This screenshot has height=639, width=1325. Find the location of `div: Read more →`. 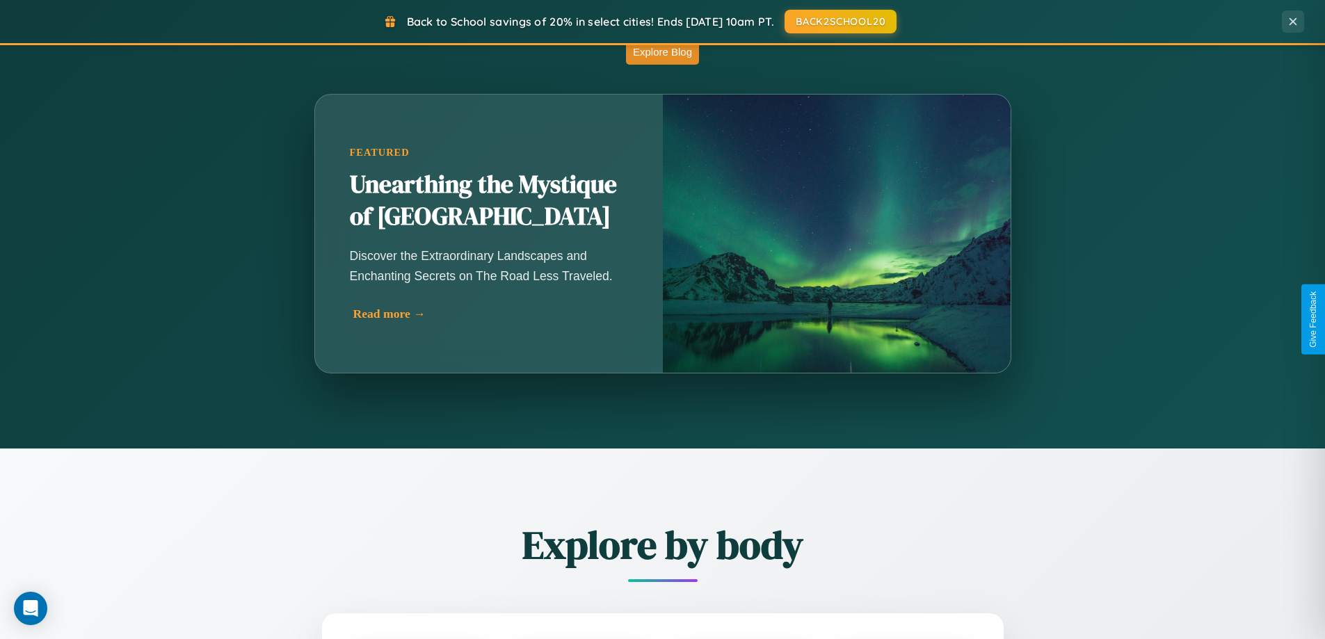

div: Read more → is located at coordinates (493, 314).